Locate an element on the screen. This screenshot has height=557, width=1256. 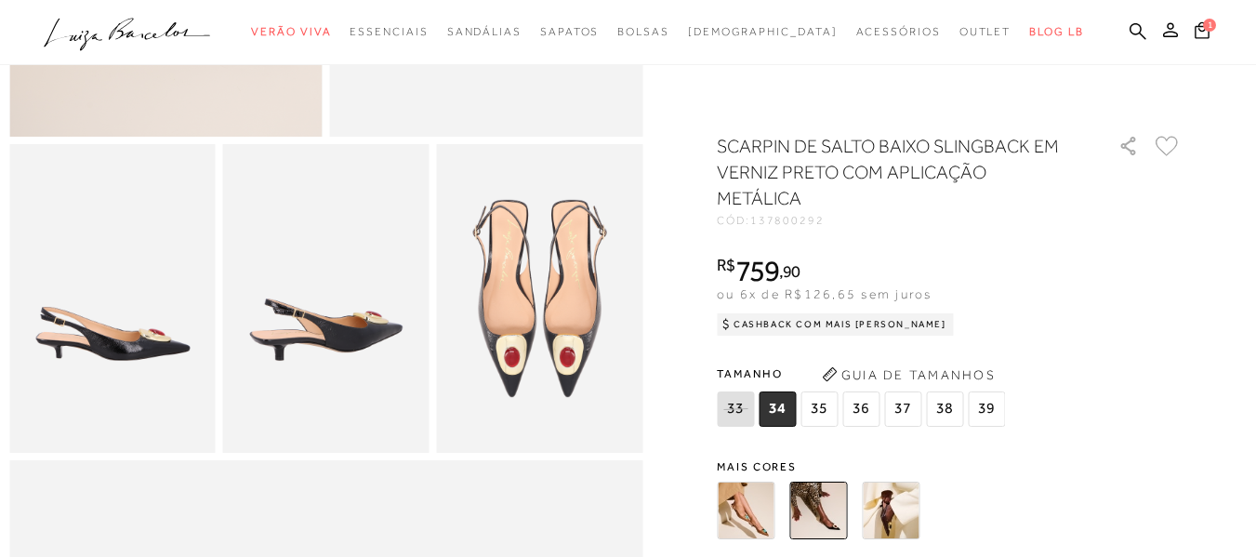
span: 36 is located at coordinates (861, 409).